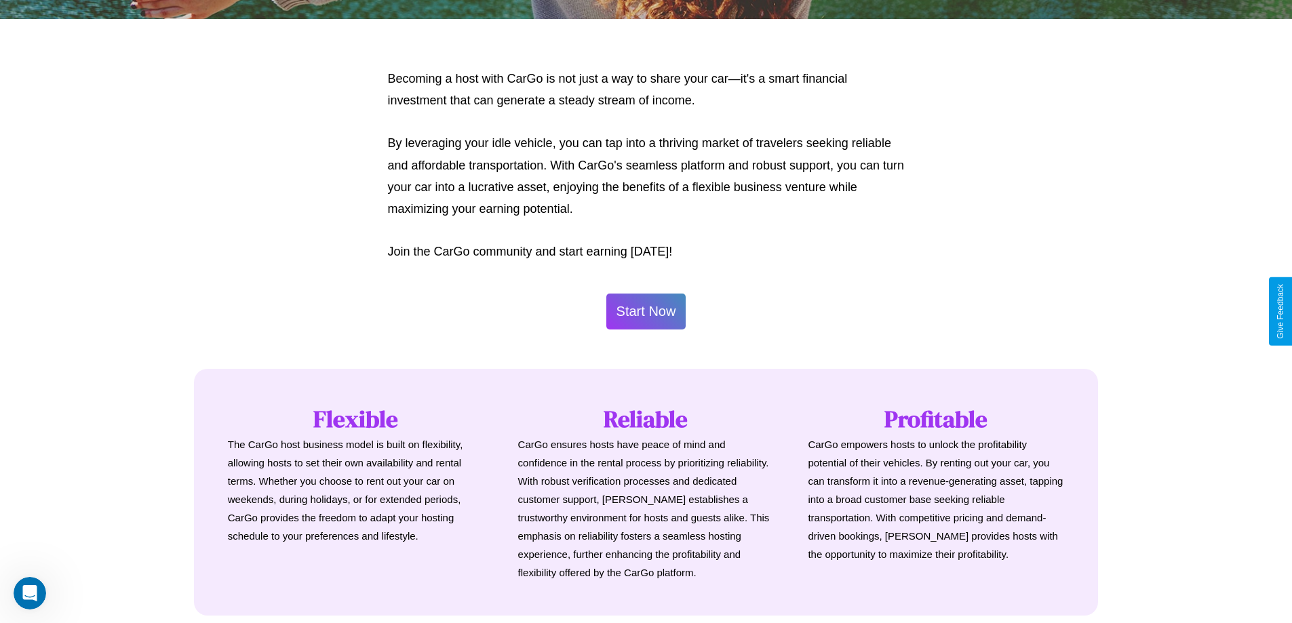  What do you see at coordinates (646, 176) in the screenshot?
I see `p: By leveraging your idle vehicle, you can tap into a thriving market of travelers seeking reliable...` at bounding box center [646, 176].